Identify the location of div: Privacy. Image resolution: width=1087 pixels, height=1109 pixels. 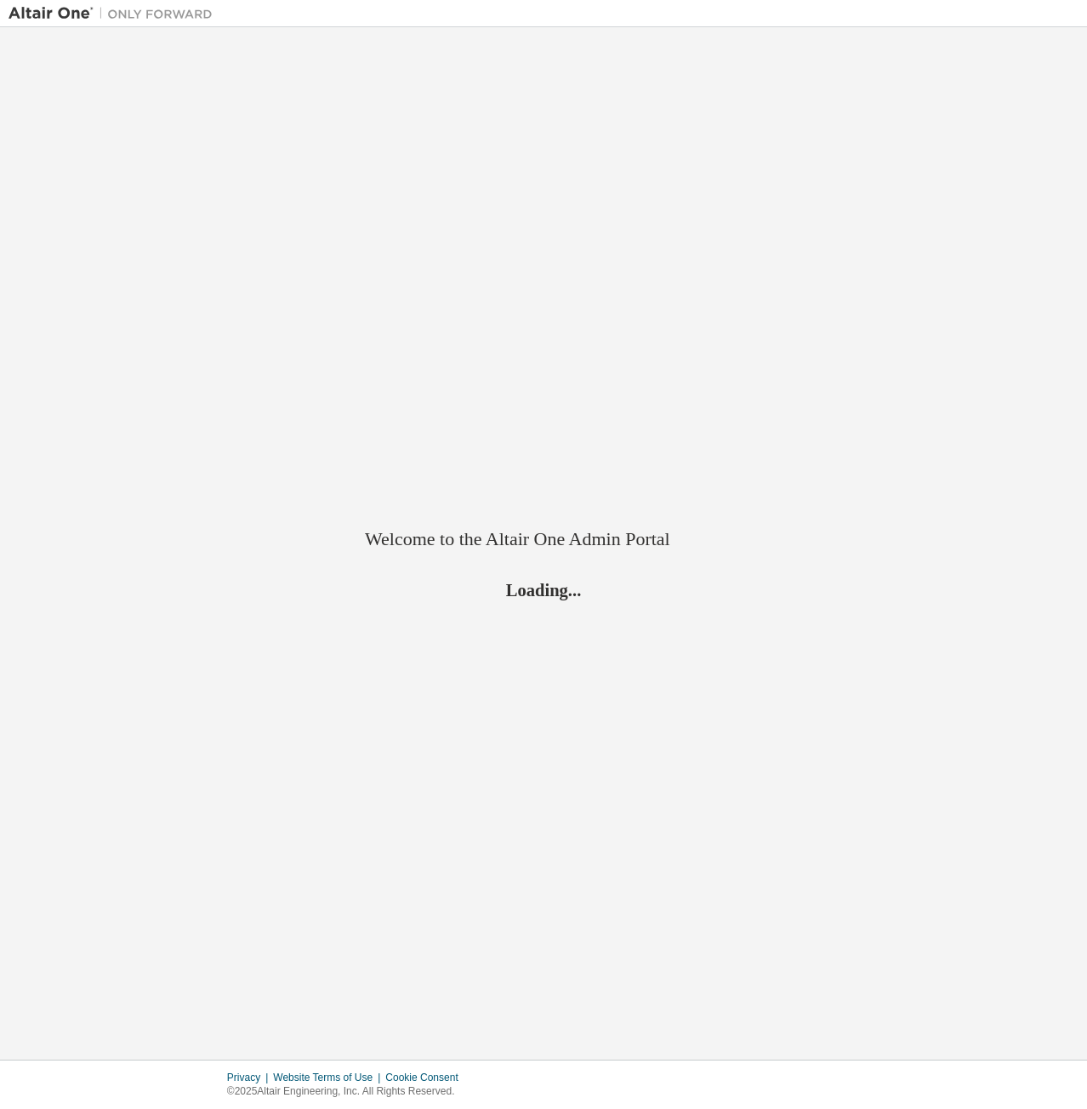
(250, 1078).